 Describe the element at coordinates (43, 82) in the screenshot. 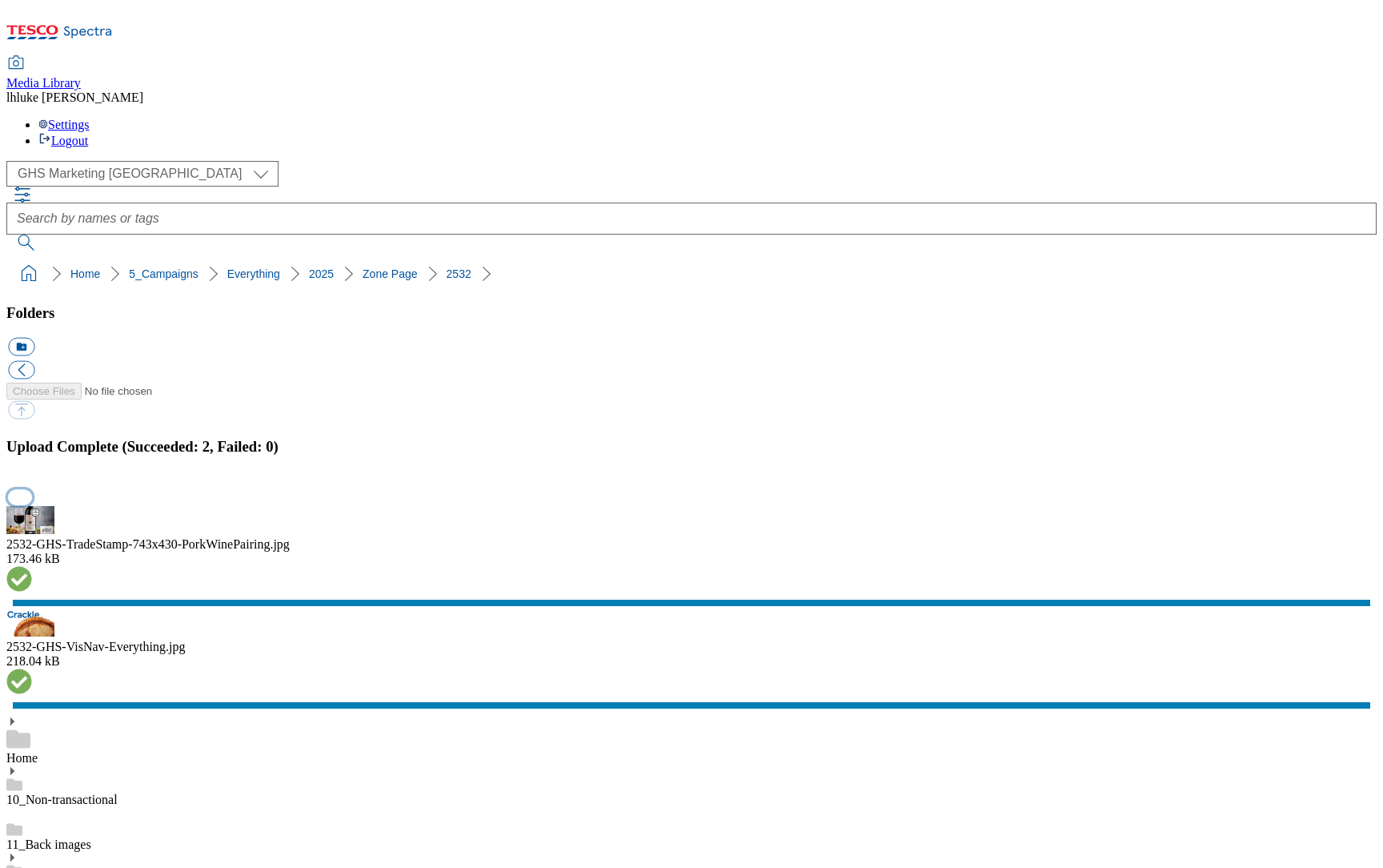

I see `span: Media Library` at that location.